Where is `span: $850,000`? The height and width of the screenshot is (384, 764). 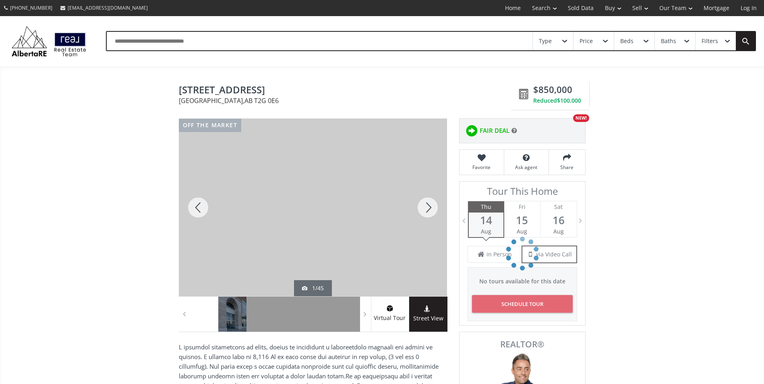 span: $850,000 is located at coordinates (553, 89).